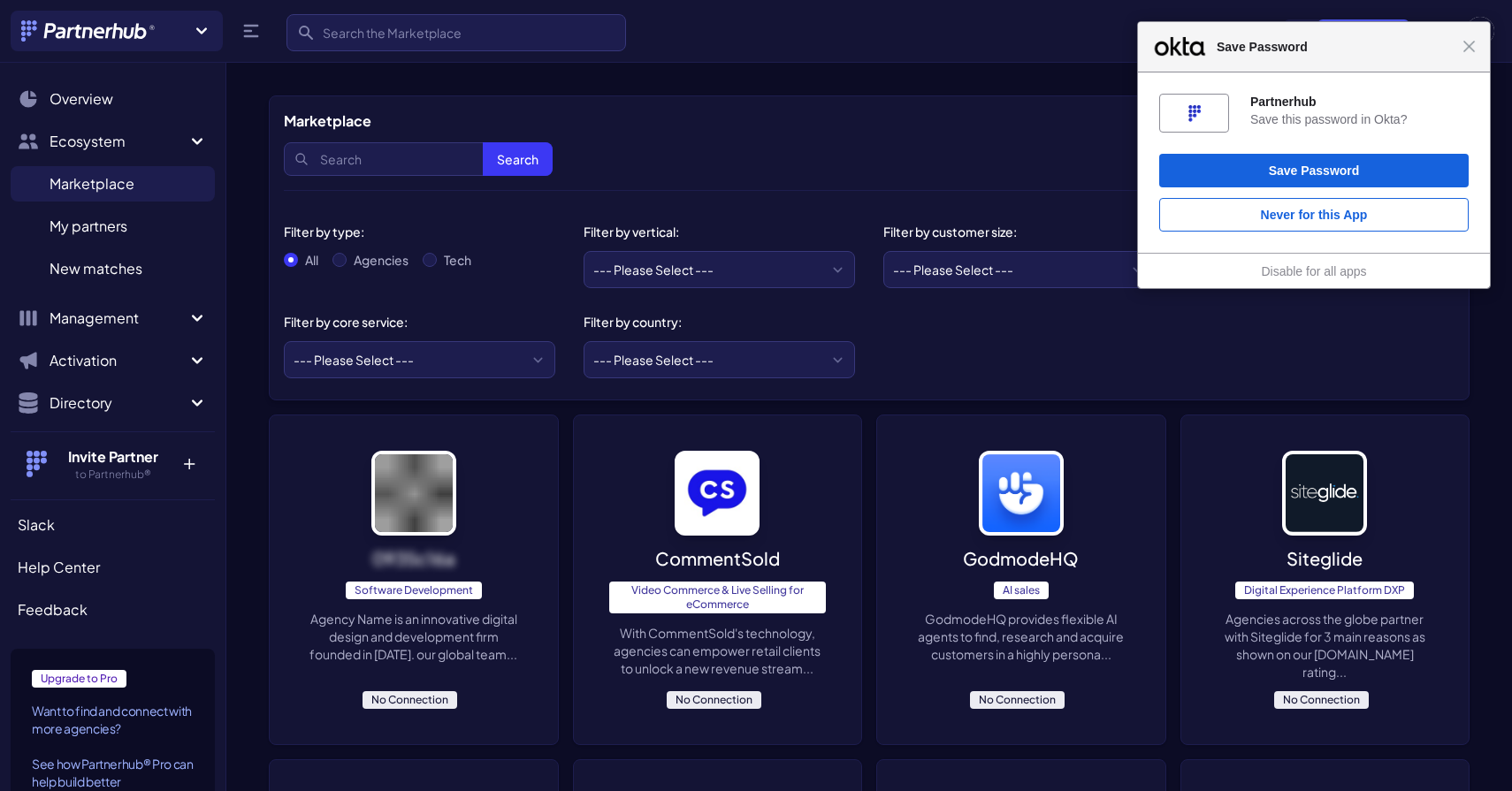 The height and width of the screenshot is (791, 1512). I want to click on a: Marketplace, so click(113, 184).